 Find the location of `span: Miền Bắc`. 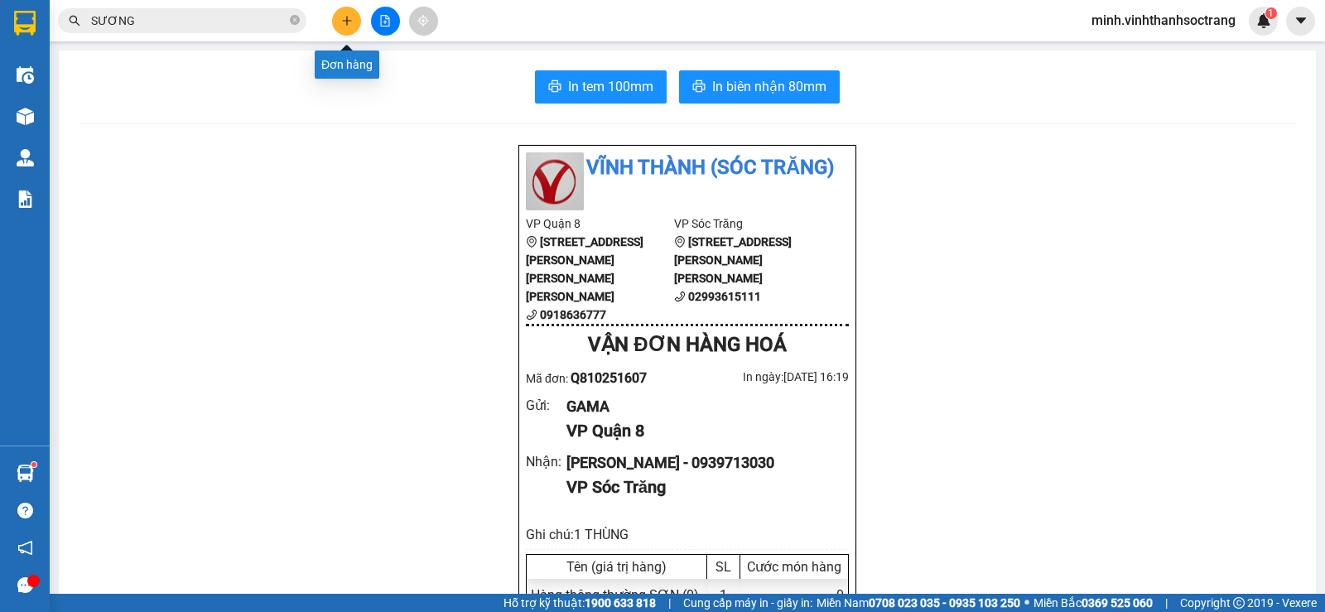

span: Miền Bắc is located at coordinates (1093, 603).